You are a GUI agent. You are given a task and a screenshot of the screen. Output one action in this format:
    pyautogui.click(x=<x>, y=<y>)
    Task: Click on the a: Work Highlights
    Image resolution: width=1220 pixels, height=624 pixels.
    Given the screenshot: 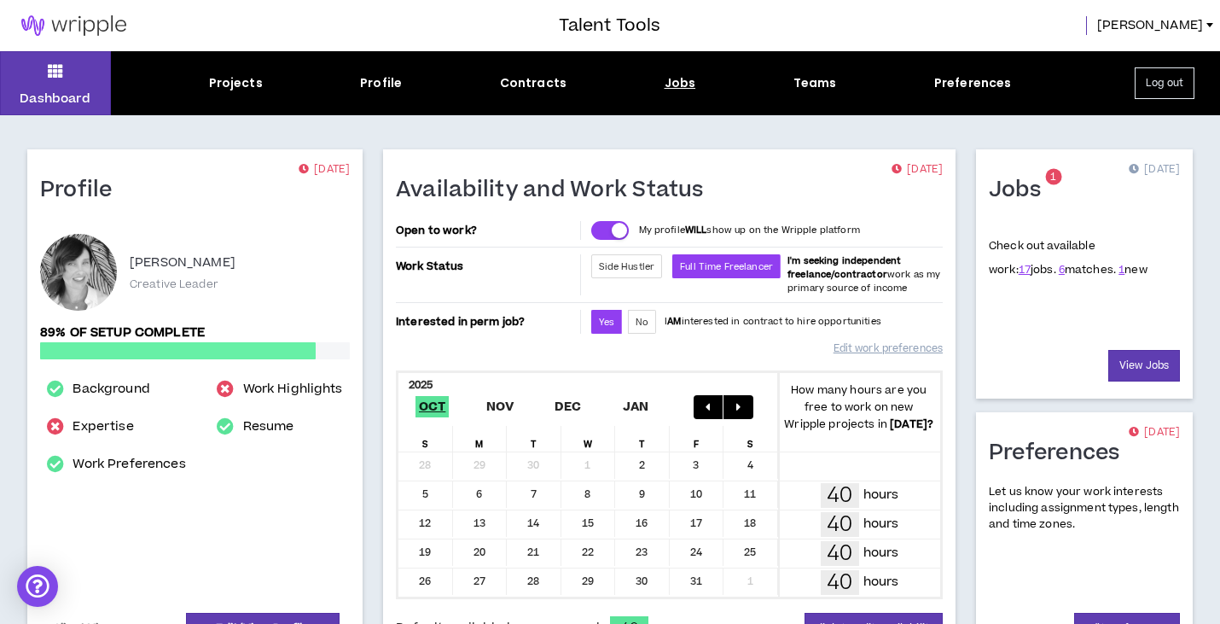 What is the action you would take?
    pyautogui.click(x=293, y=389)
    